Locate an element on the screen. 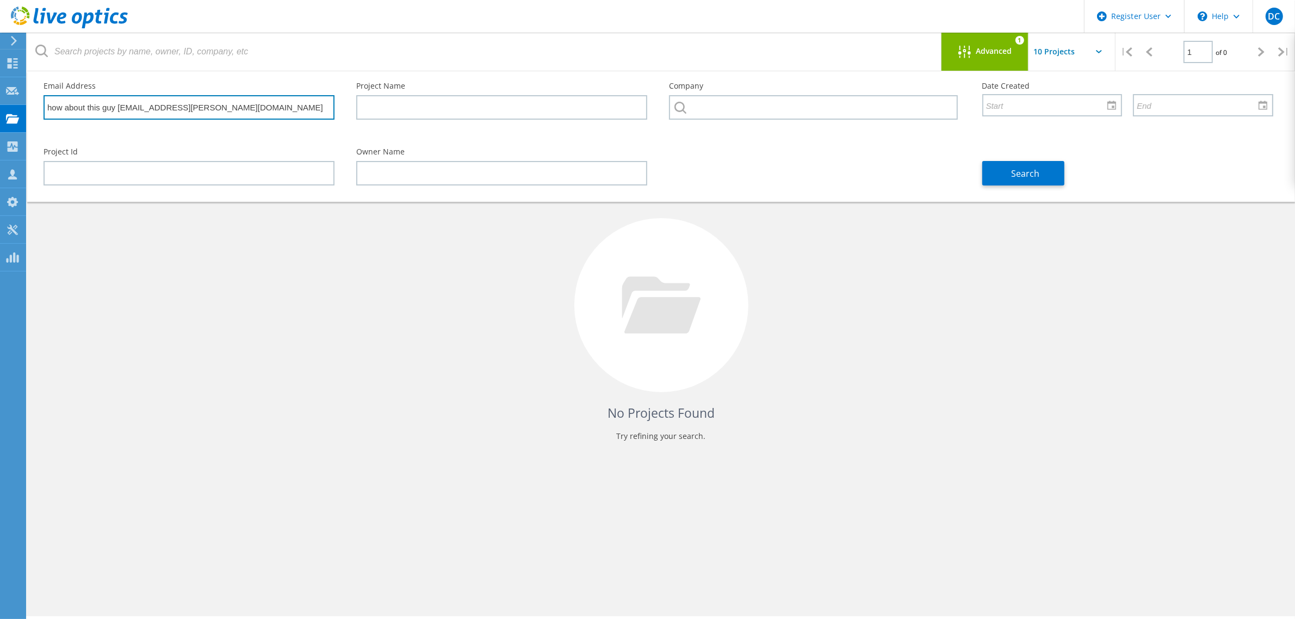 The image size is (1295, 619). label: Project Name is located at coordinates (502, 86).